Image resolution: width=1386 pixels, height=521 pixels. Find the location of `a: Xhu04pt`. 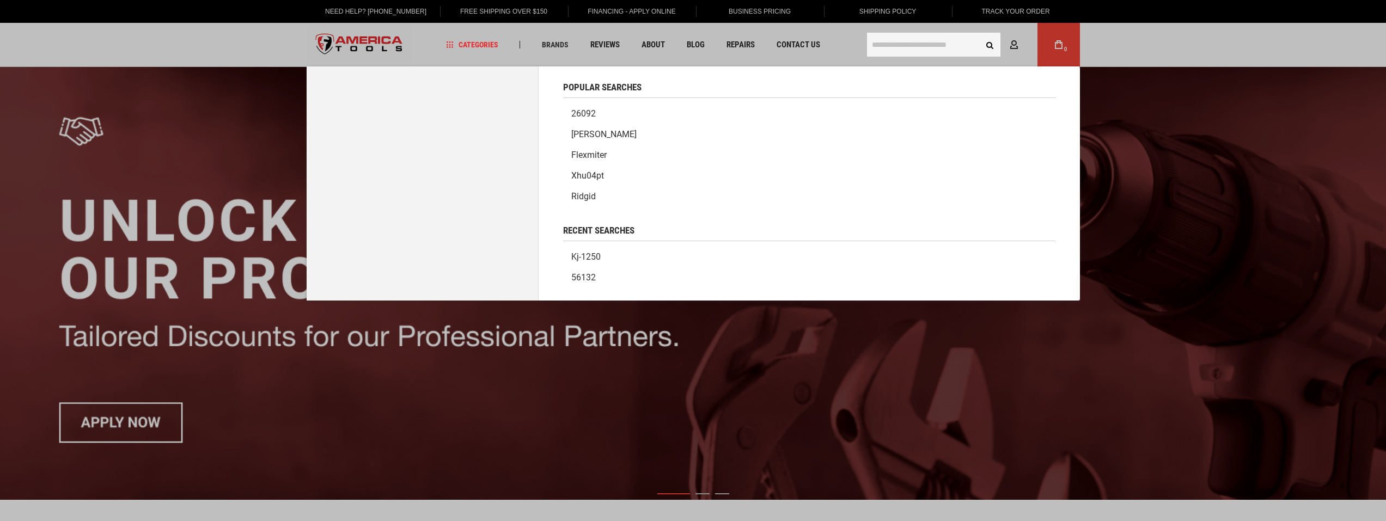

a: Xhu04pt is located at coordinates (809, 176).